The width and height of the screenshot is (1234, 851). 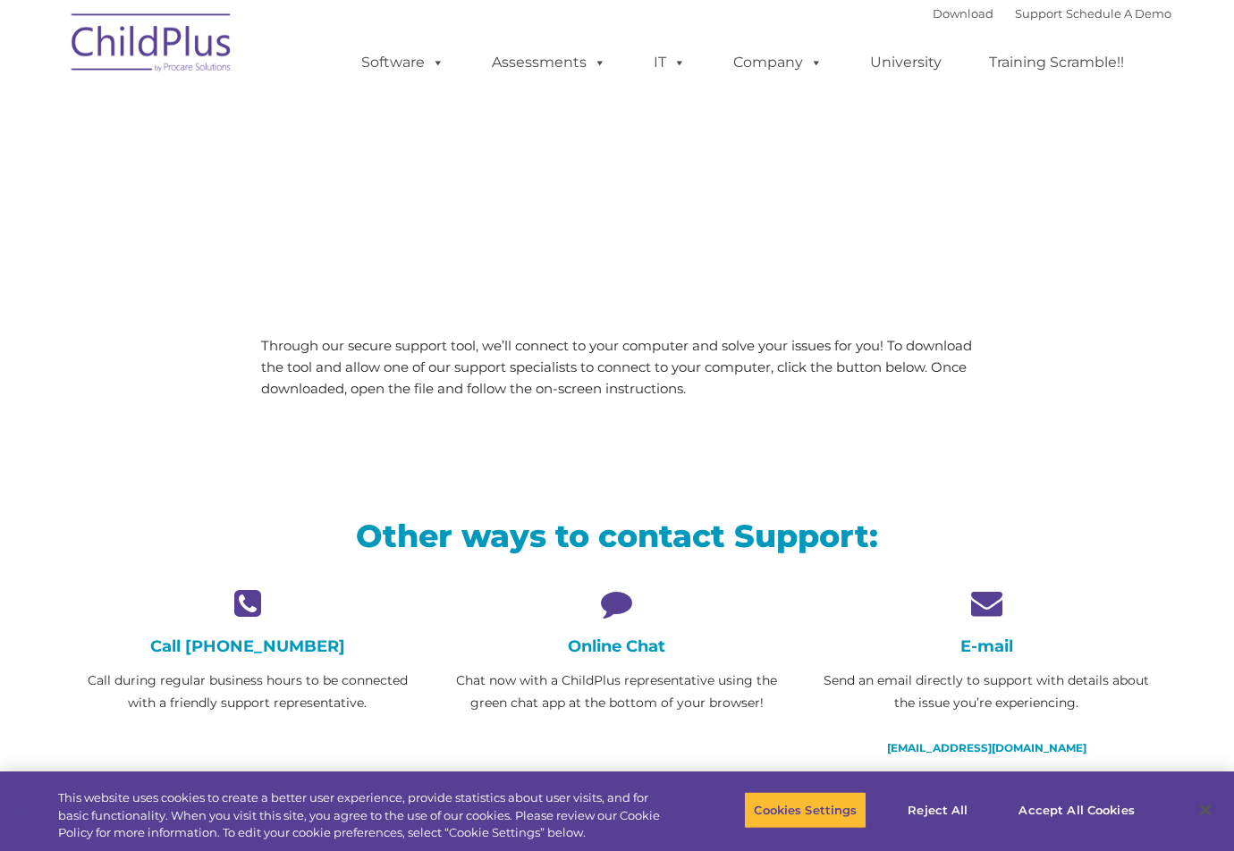 I want to click on span: LiveSupport with SplashTop, so click(x=410, y=156).